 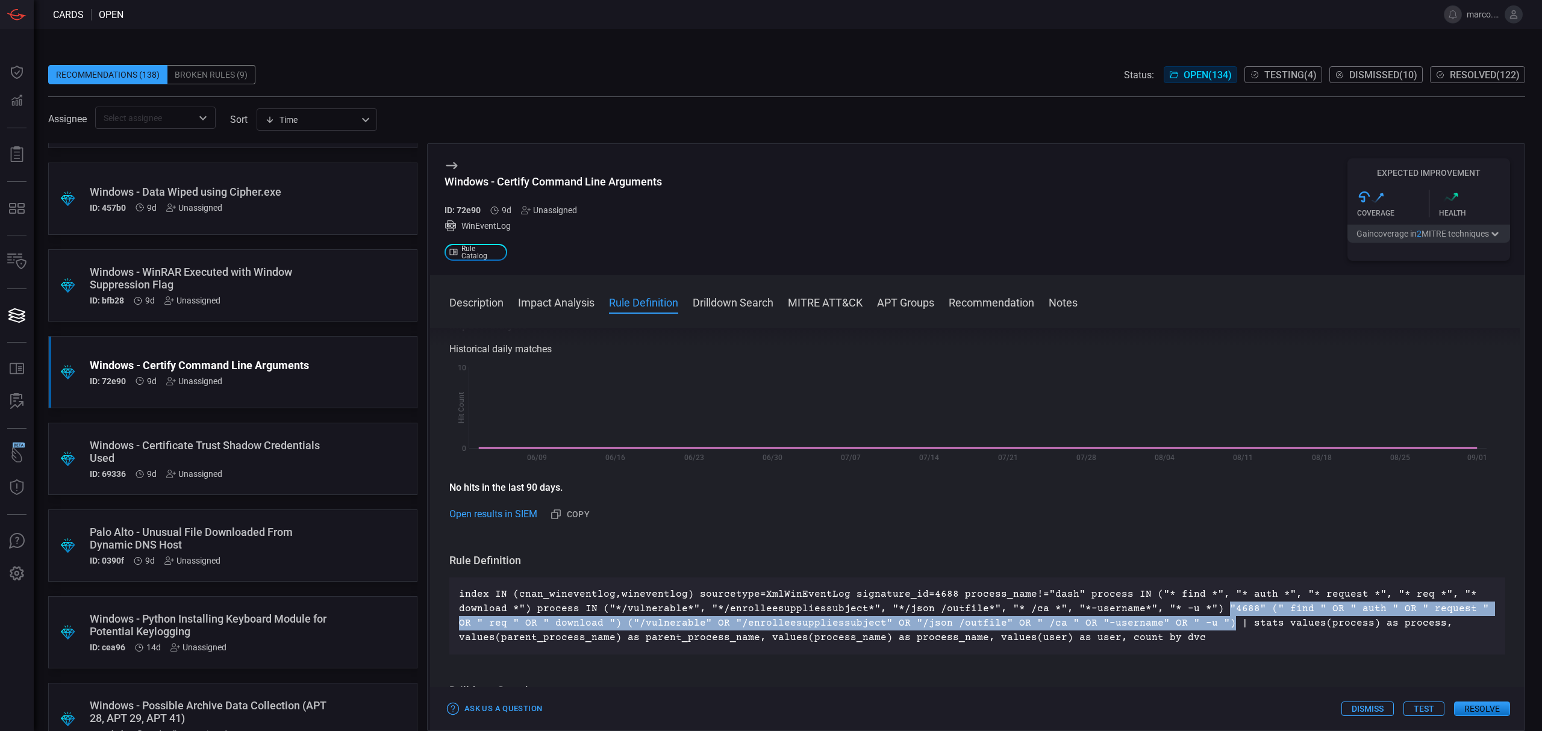 I want to click on span: Aug 28, 2025 3:28 AM, so click(x=154, y=648).